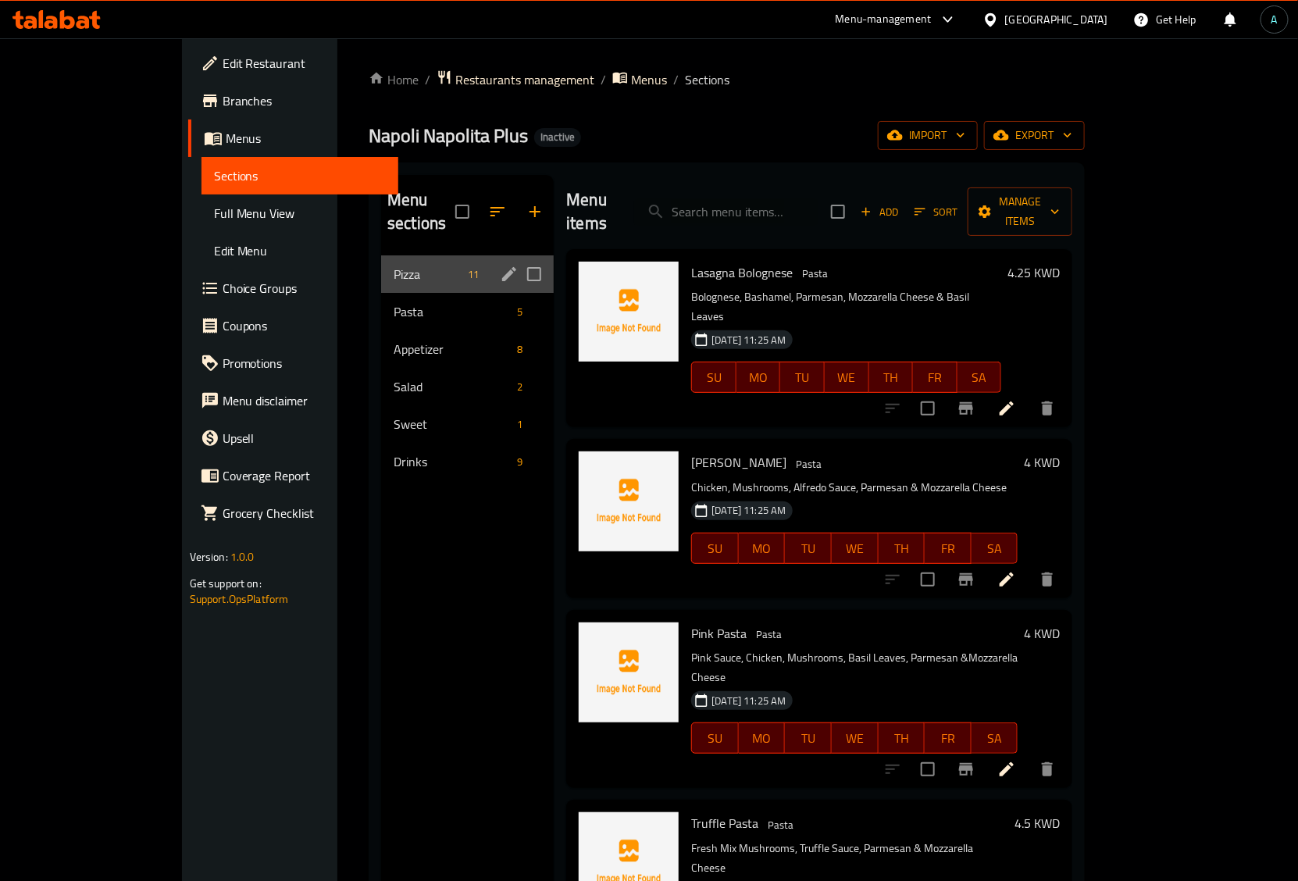 This screenshot has width=1298, height=881. What do you see at coordinates (1007, 580) in the screenshot?
I see `a: Edit menu item` at bounding box center [1007, 580].